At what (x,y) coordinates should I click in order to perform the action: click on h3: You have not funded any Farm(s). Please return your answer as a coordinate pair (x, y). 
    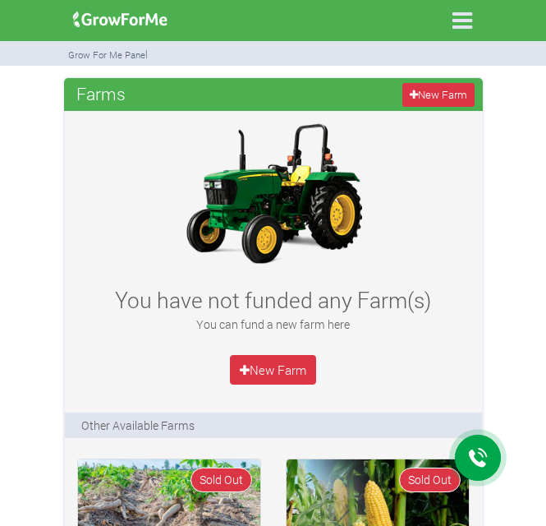
    Looking at the image, I should click on (273, 300).